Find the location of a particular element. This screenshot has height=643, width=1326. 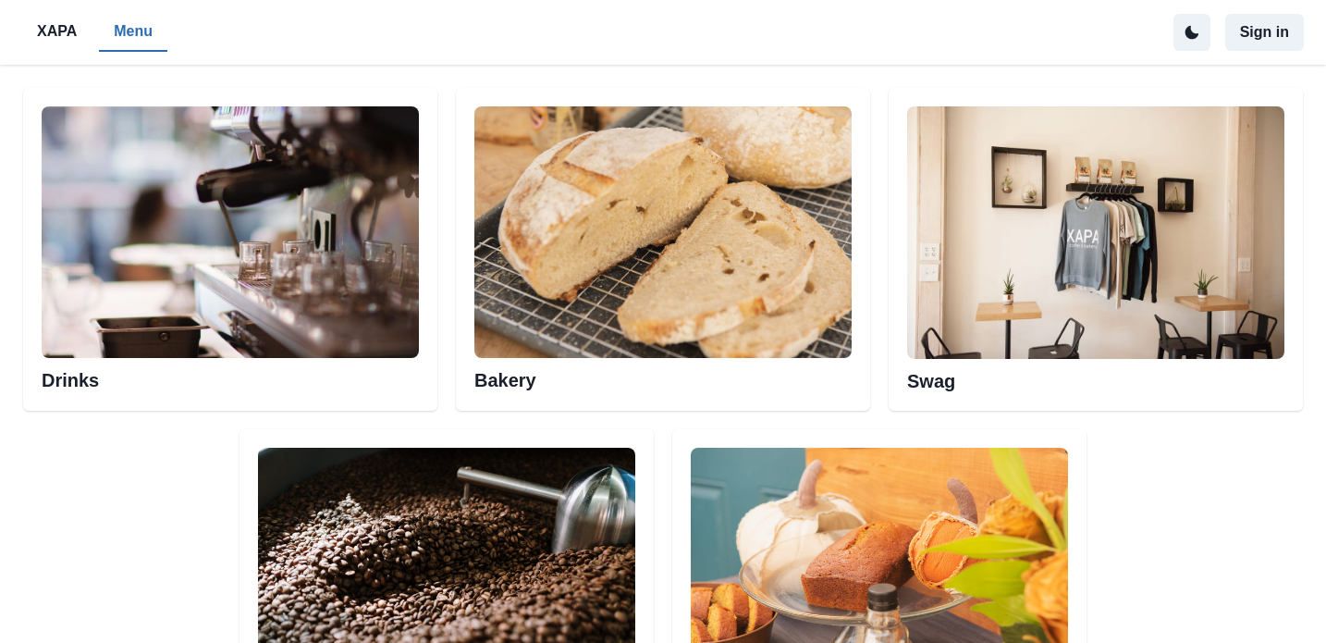

h2: Drinks is located at coordinates (230, 375).